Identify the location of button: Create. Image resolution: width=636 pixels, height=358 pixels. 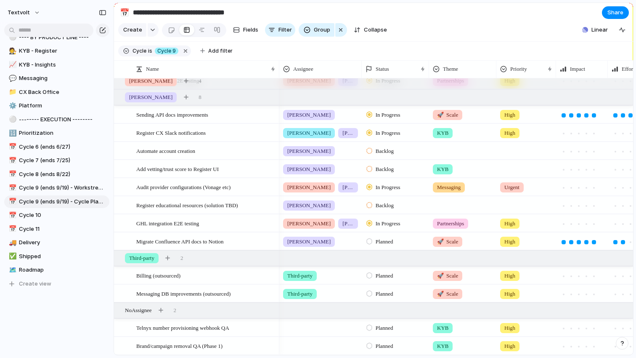
(132, 30).